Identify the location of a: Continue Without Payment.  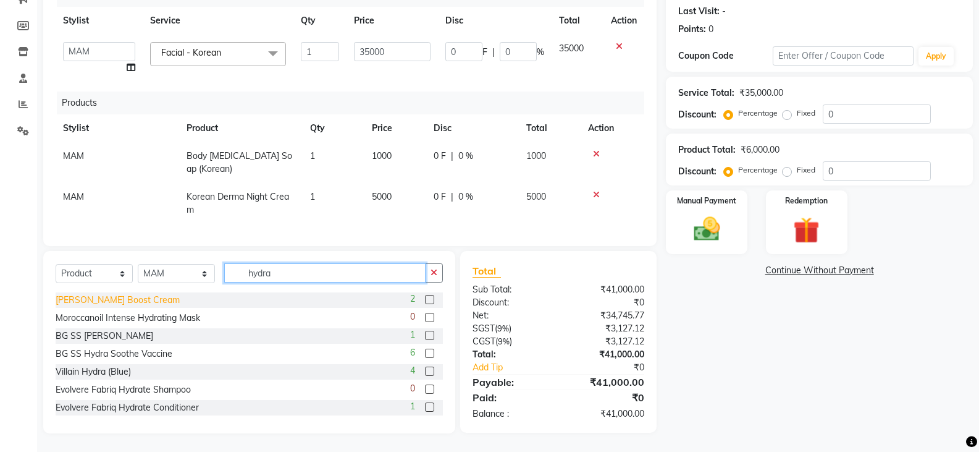
(819, 270).